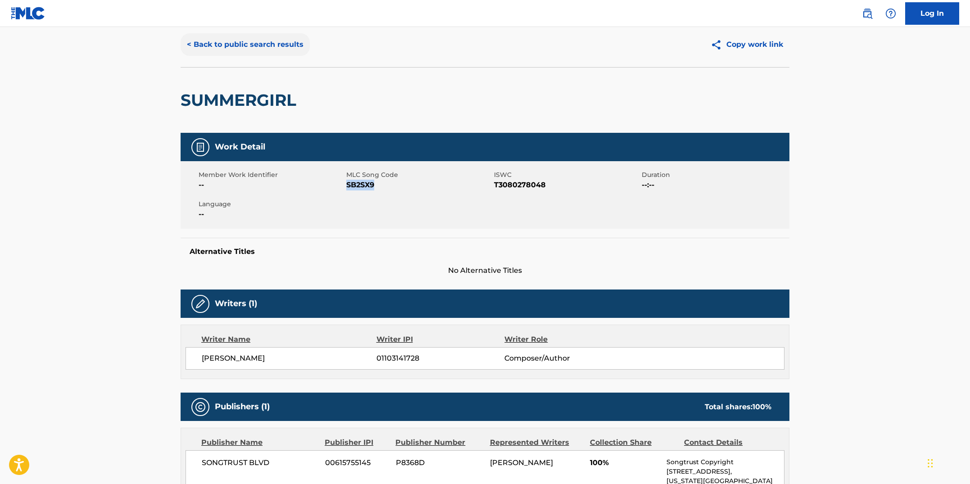  Describe the element at coordinates (200, 407) in the screenshot. I see `img: Publishers` at that location.